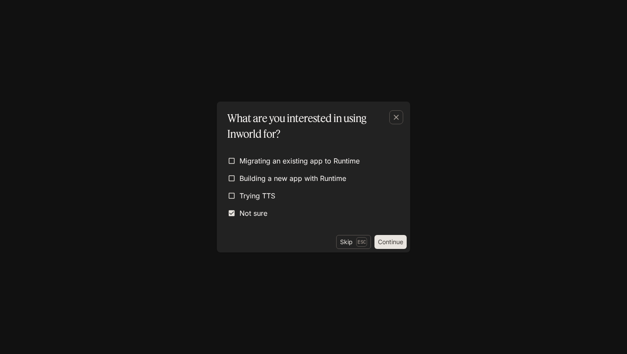 This screenshot has width=627, height=354. Describe the element at coordinates (293, 178) in the screenshot. I see `span: Building a new app with Runtime` at that location.